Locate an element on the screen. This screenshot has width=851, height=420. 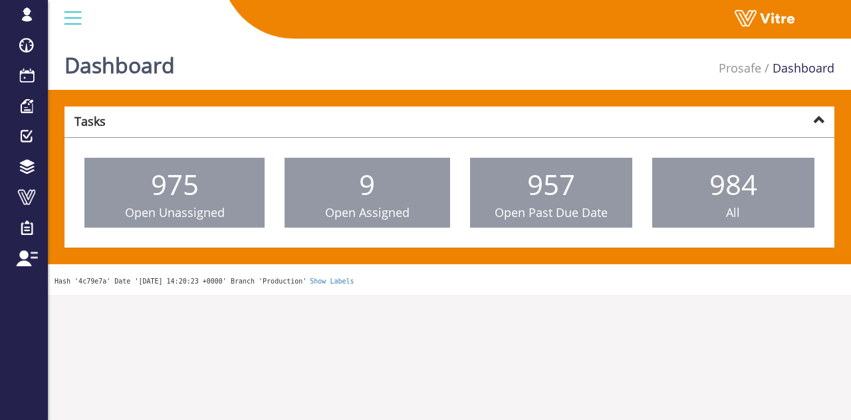
a: 9 Open Assigned is located at coordinates (367, 193).